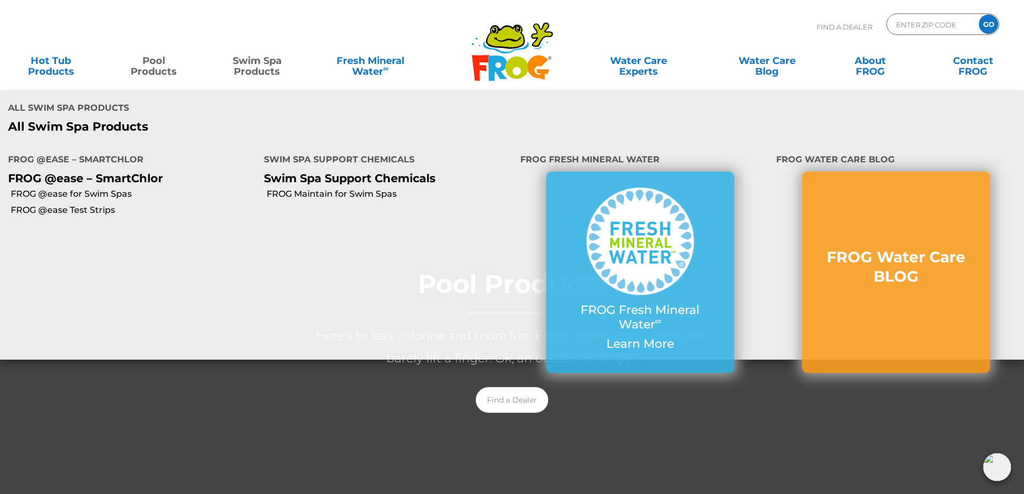 This screenshot has height=494, width=1024. Describe the element at coordinates (767, 61) in the screenshot. I see `a: Water CareBlog` at that location.